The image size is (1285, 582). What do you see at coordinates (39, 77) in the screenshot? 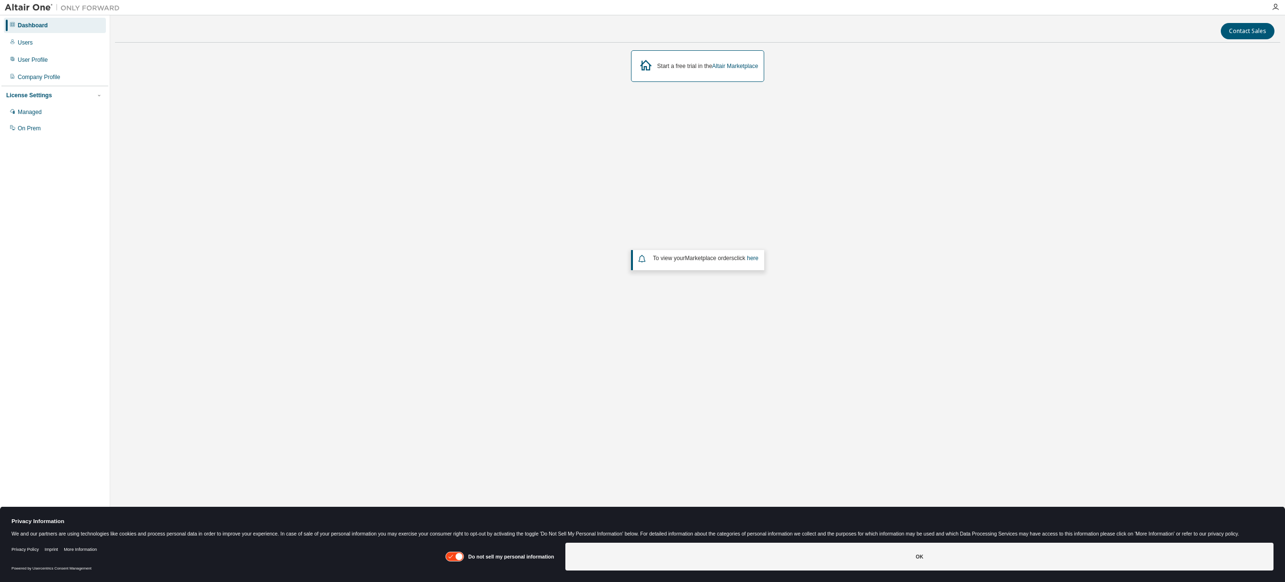
I see `div: Company Profile` at bounding box center [39, 77].